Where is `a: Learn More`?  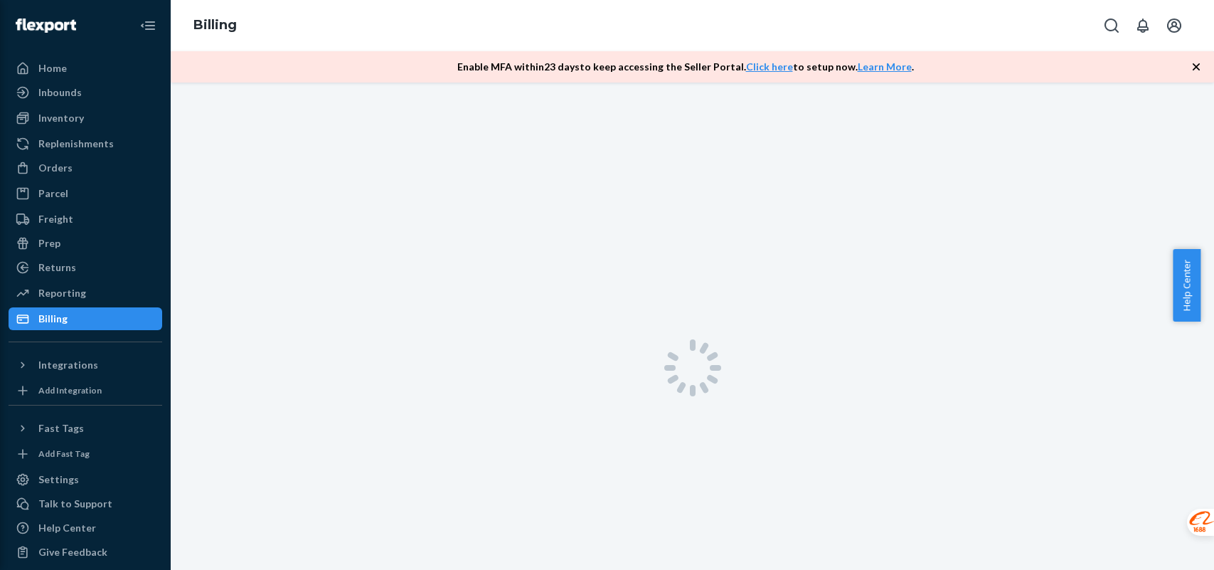
a: Learn More is located at coordinates (885, 66).